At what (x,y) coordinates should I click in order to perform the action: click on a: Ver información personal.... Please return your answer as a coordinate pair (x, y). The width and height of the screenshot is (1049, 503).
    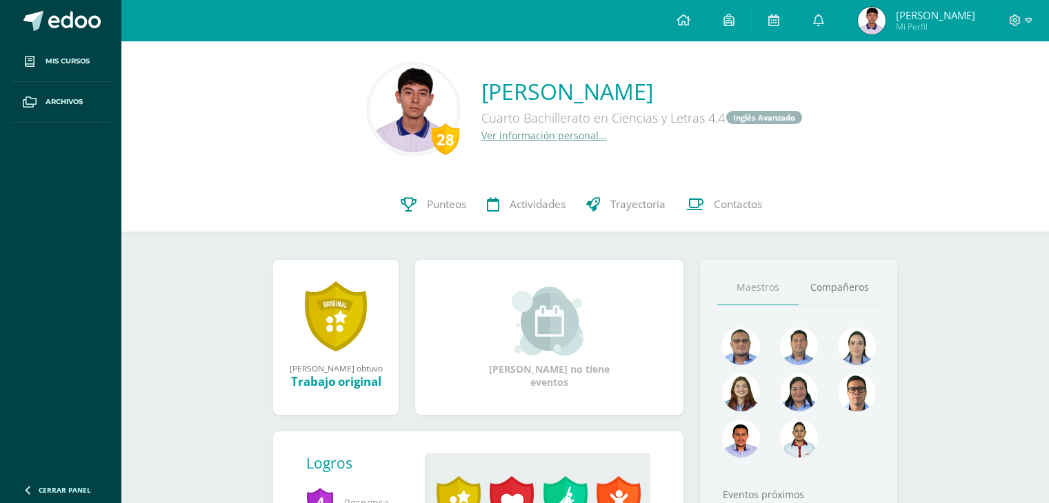
    Looking at the image, I should click on (544, 135).